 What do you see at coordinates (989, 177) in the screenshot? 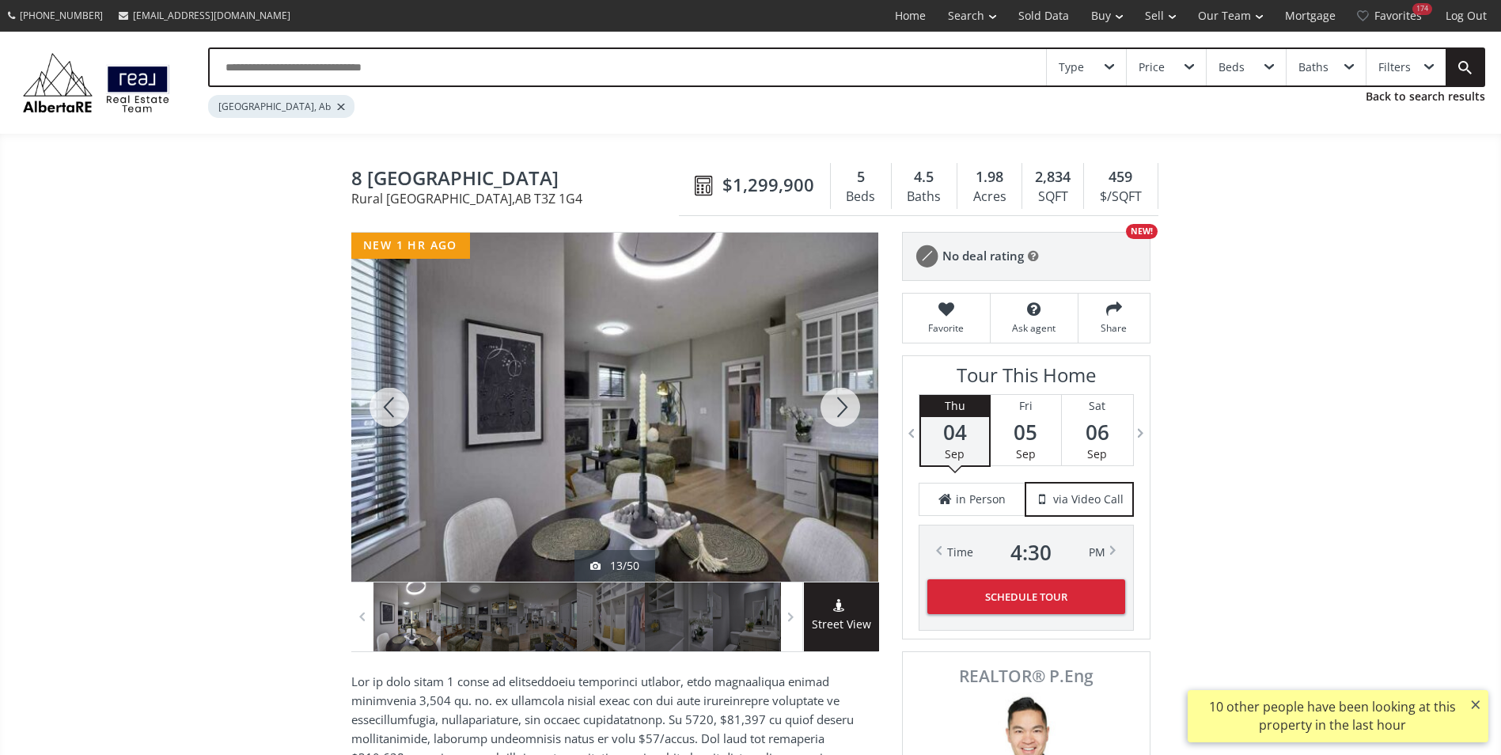
I see `div: 1.98` at bounding box center [989, 177].